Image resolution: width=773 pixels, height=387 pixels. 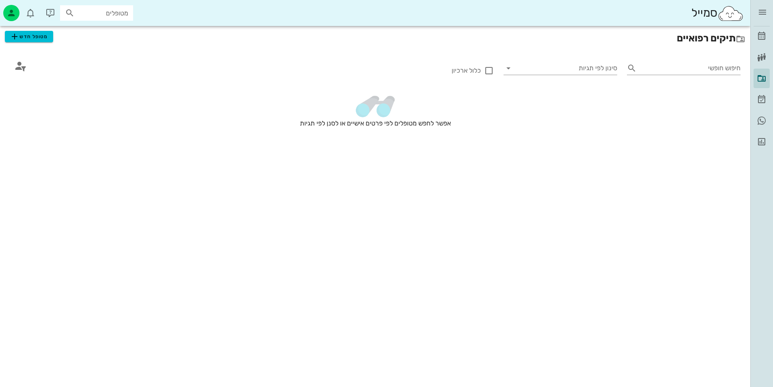 I want to click on div: אפשר לחפש מטופלים לפי פרטים אישיים או לסנן לפי תגיות, so click(x=375, y=121).